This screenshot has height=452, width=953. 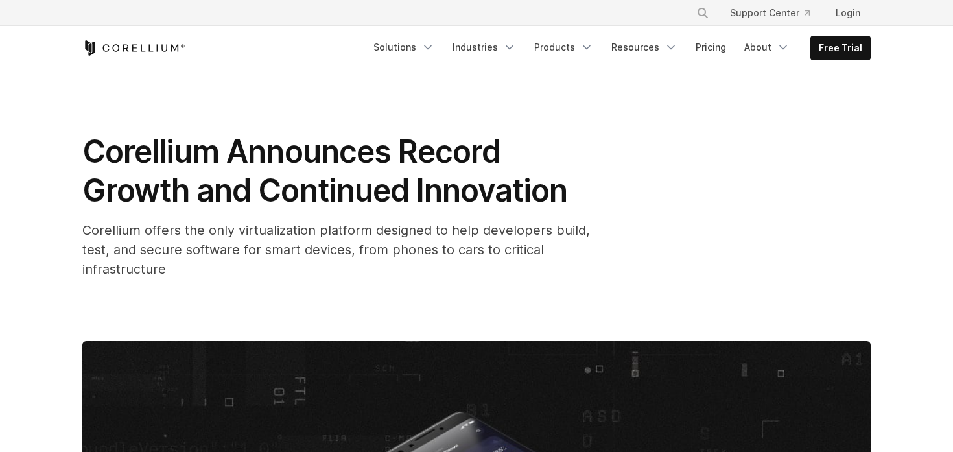 What do you see at coordinates (770, 13) in the screenshot?
I see `a: Support Center` at bounding box center [770, 13].